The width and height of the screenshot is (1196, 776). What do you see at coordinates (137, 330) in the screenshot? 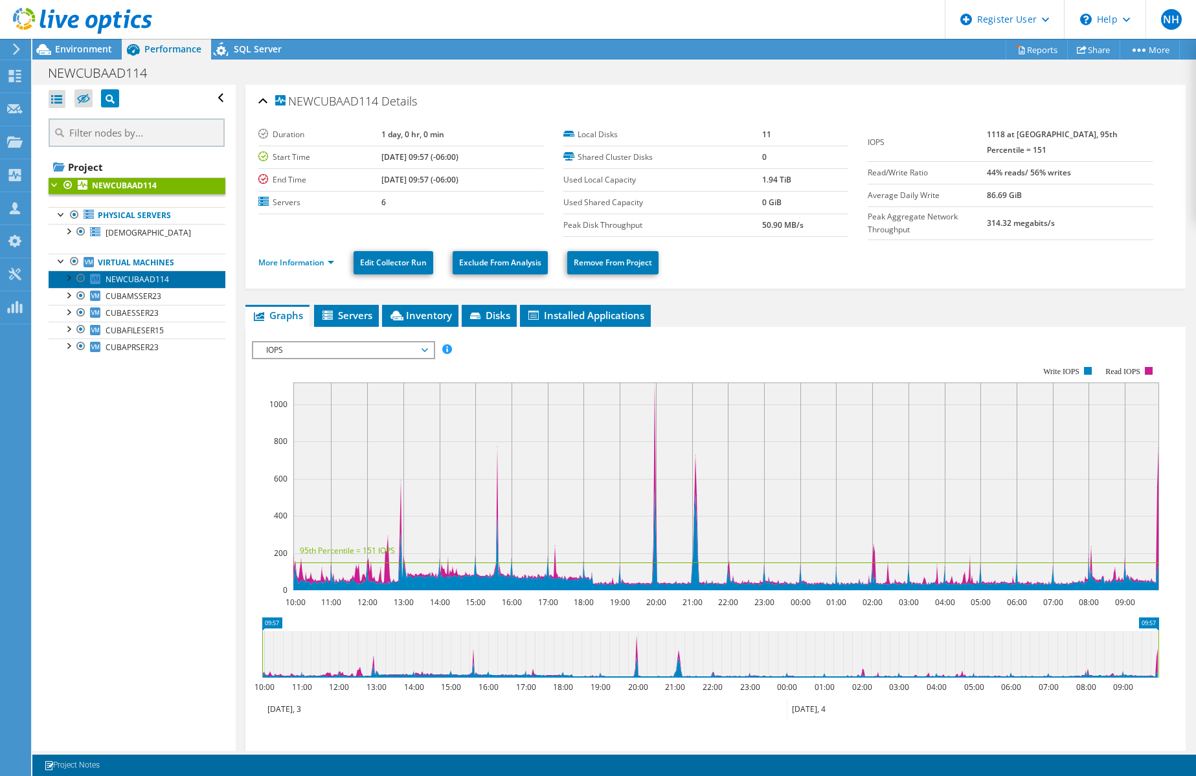
I see `a: CUBAFILESER15` at bounding box center [137, 330].